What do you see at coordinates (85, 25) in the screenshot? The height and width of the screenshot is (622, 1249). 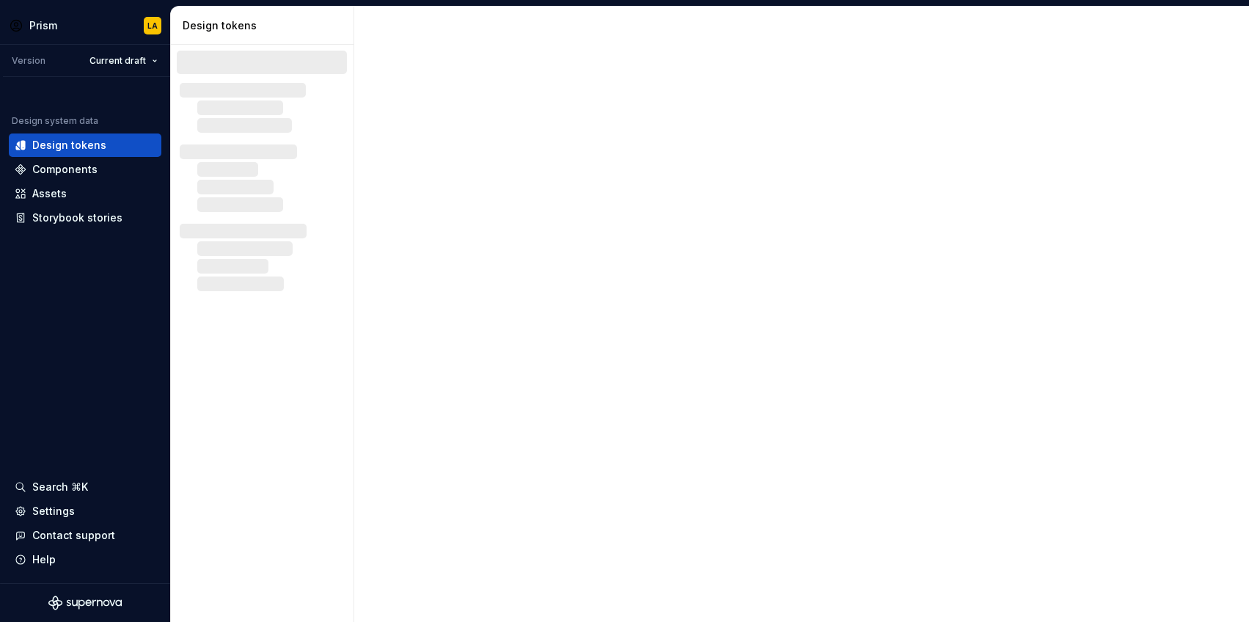 I see `button: PrismLA` at bounding box center [85, 25].